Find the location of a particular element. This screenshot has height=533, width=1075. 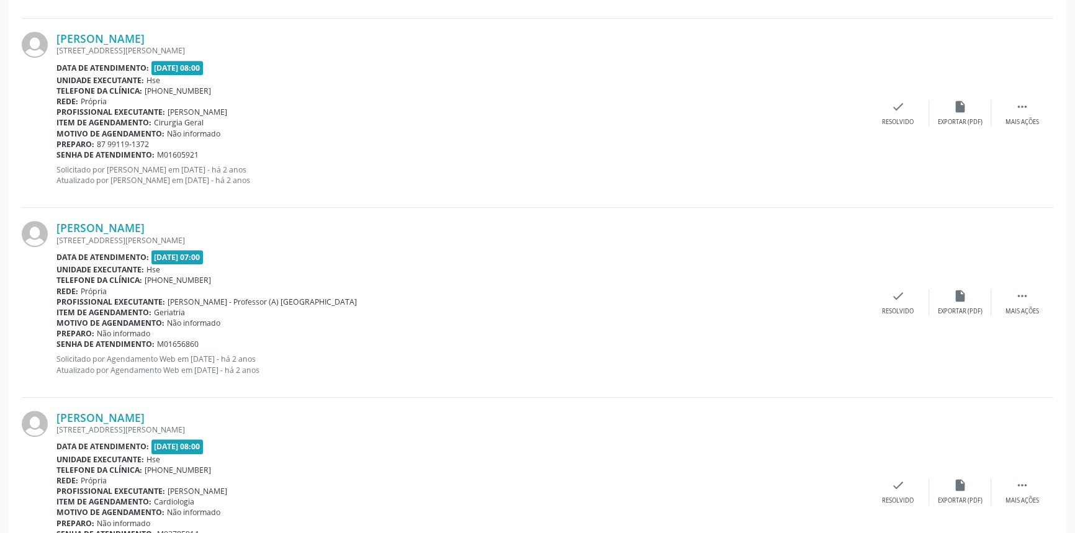

span: Geriatria is located at coordinates (169, 312).